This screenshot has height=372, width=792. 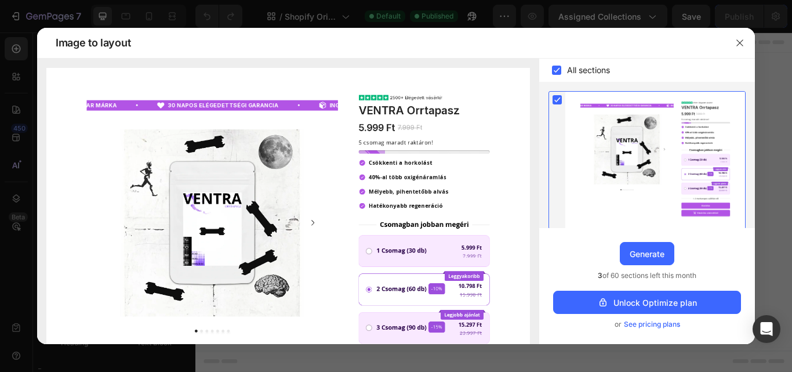 I want to click on button: Generate, so click(x=647, y=253).